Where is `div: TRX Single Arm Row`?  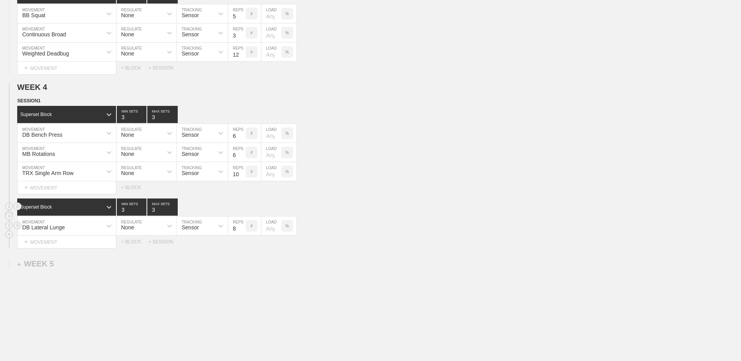
div: TRX Single Arm Row is located at coordinates (48, 173).